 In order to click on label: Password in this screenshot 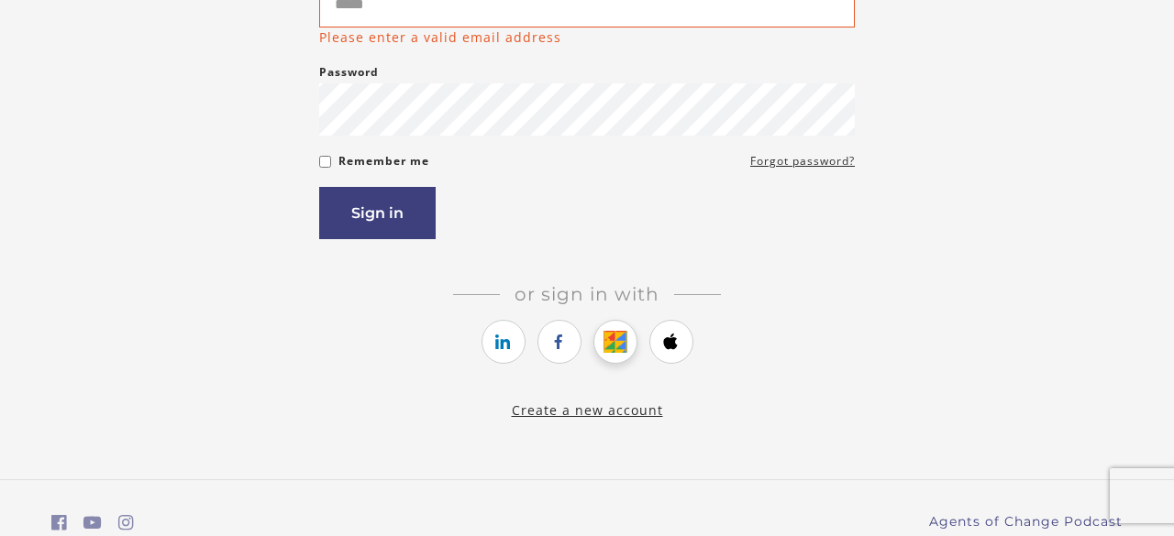, I will do `click(348, 72)`.